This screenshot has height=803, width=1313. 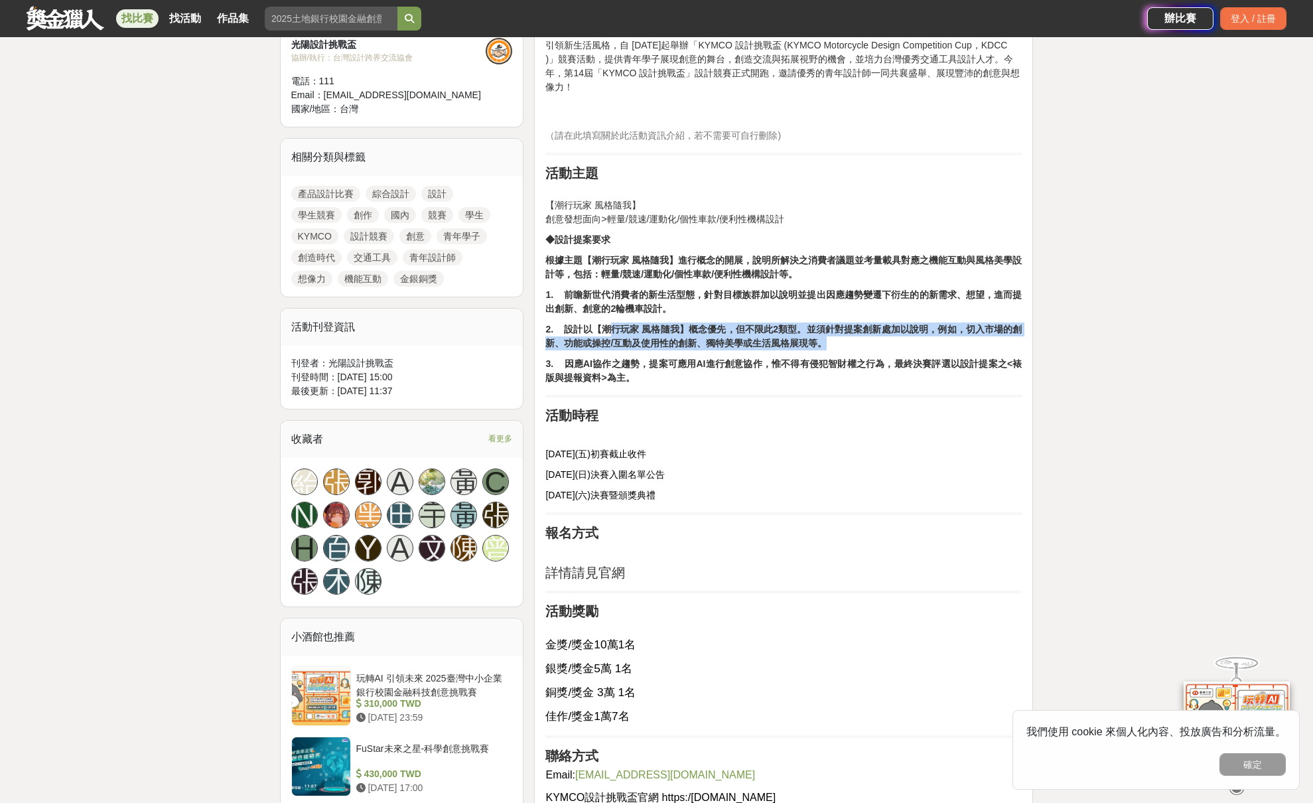 What do you see at coordinates (304, 515) in the screenshot?
I see `a: N` at bounding box center [304, 515].